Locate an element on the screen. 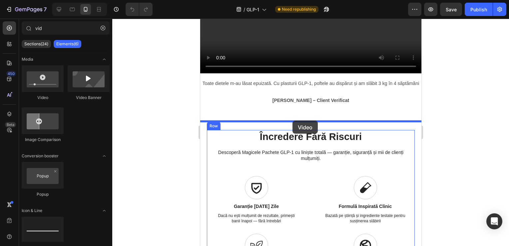 Image resolution: width=509 pixels, height=246 pixels. div: Popup is located at coordinates (43, 194).